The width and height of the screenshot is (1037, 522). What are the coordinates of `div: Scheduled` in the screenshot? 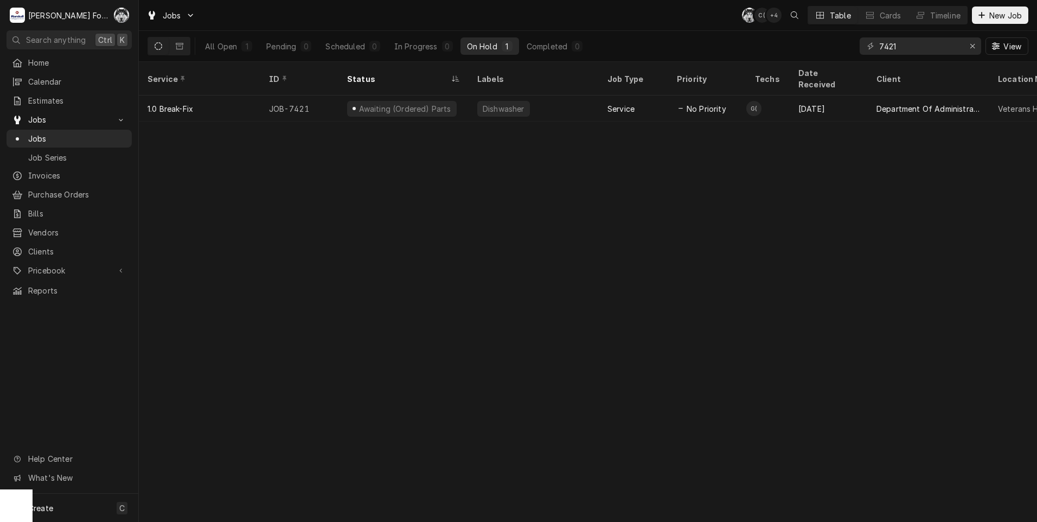 It's located at (345, 46).